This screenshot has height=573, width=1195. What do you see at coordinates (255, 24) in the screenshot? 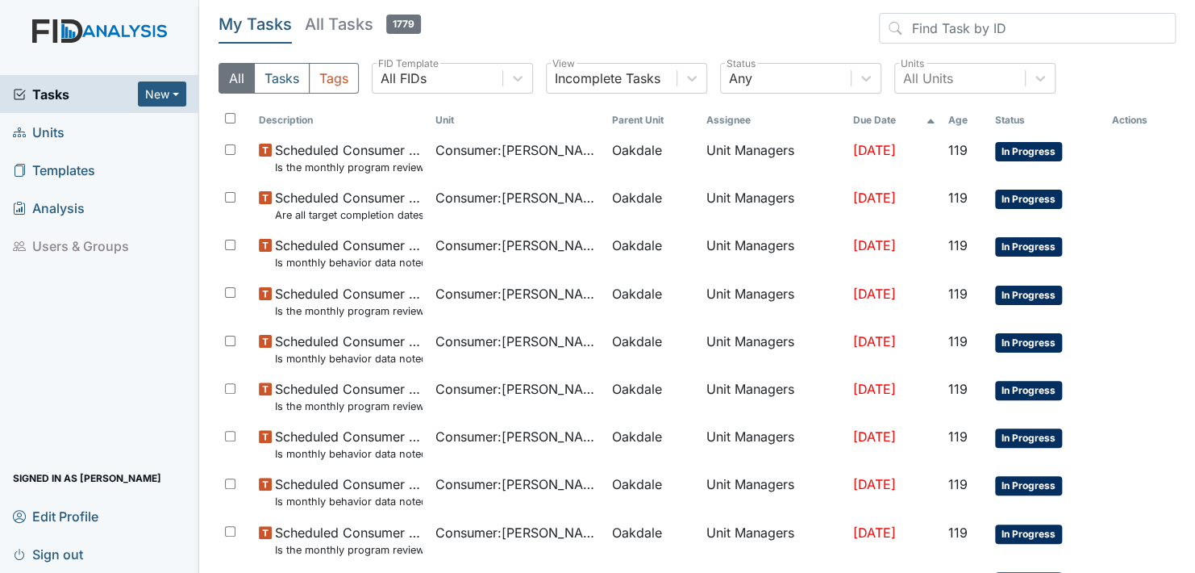
I see `h5: My Tasks` at bounding box center [255, 24].